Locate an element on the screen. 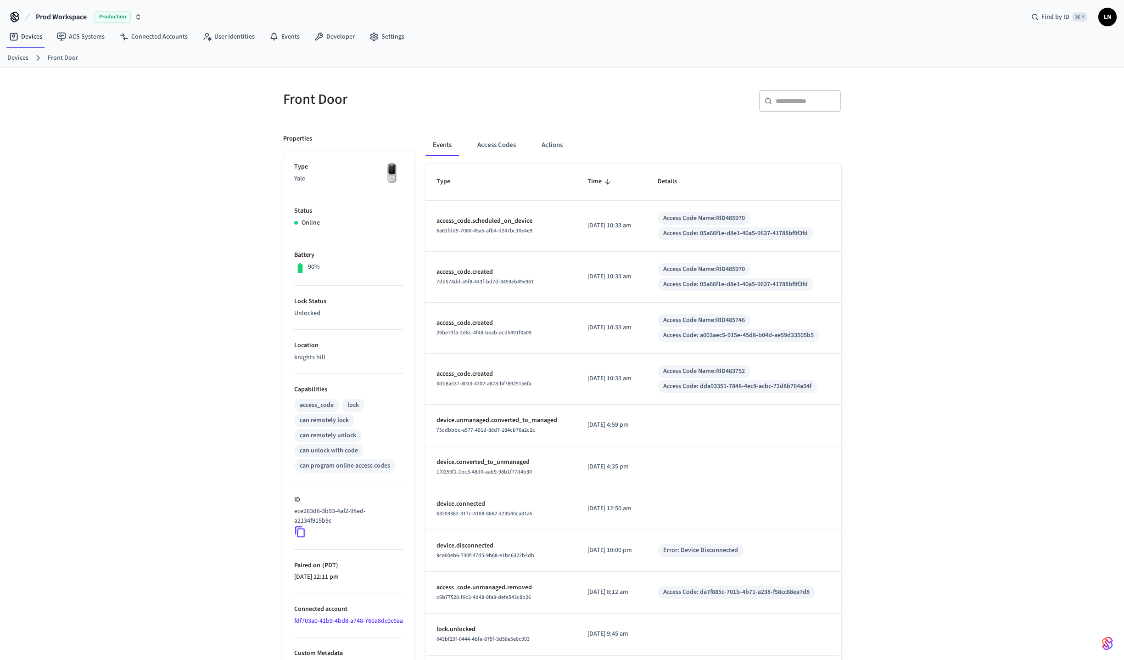 Image resolution: width=1124 pixels, height=660 pixels. span: Find by ID is located at coordinates (1056, 17).